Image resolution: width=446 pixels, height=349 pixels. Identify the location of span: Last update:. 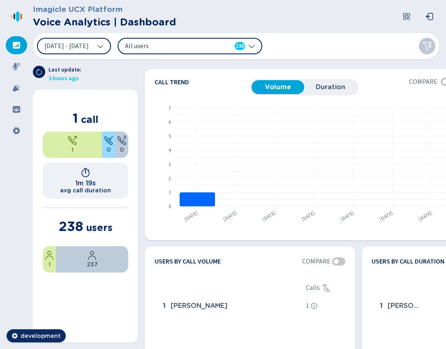
(65, 70).